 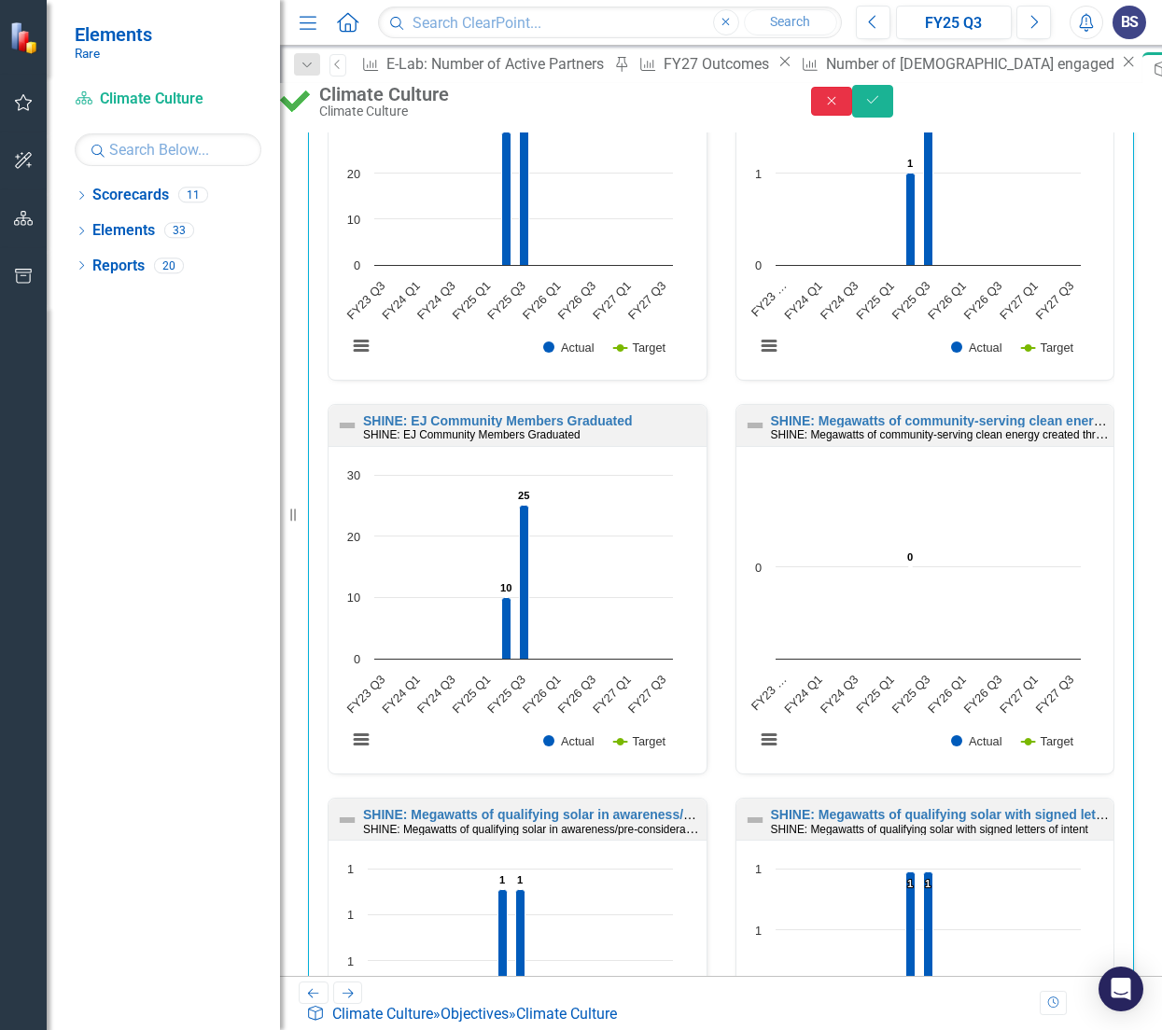 I want to click on div: 11, so click(x=193, y=195).